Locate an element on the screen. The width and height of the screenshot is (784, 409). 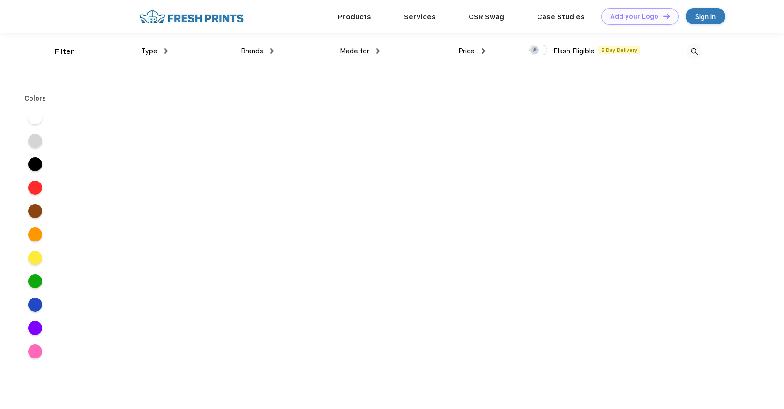
img: desktop_search.svg is located at coordinates (694, 52).